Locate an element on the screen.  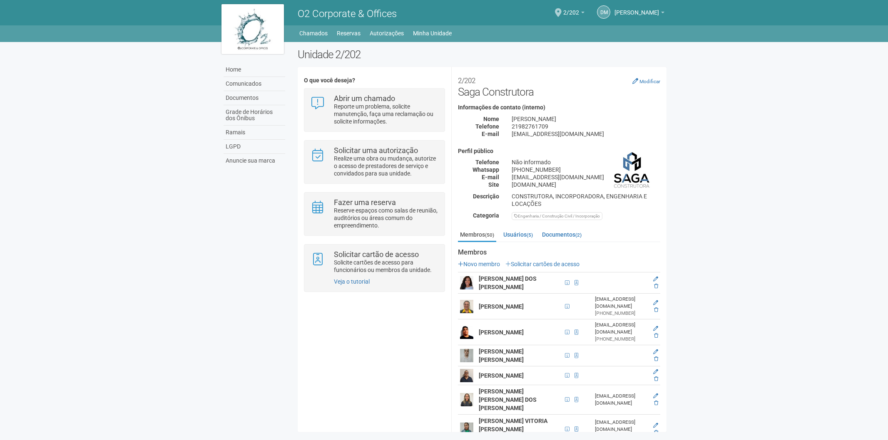
span: 2/202 is located at coordinates (571, 8).